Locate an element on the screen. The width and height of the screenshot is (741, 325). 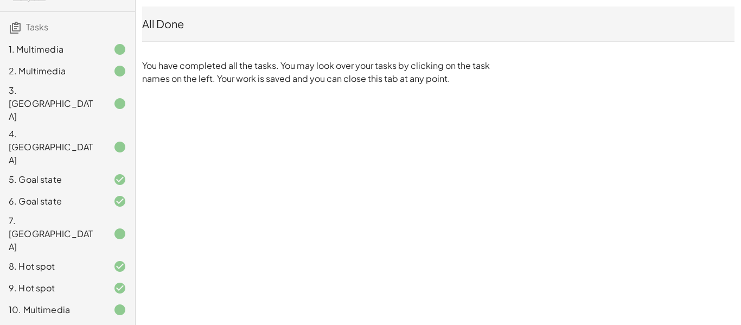
span: Tasks is located at coordinates (37, 27).